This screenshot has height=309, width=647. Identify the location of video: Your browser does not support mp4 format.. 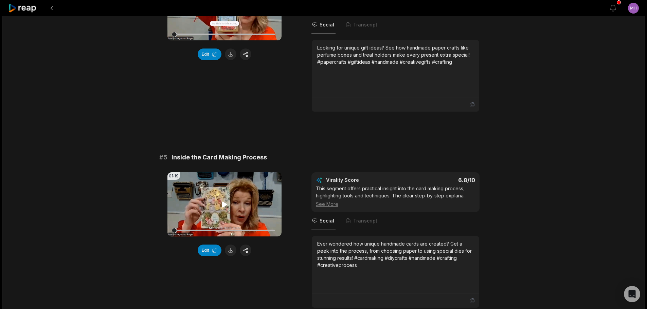
(225, 205).